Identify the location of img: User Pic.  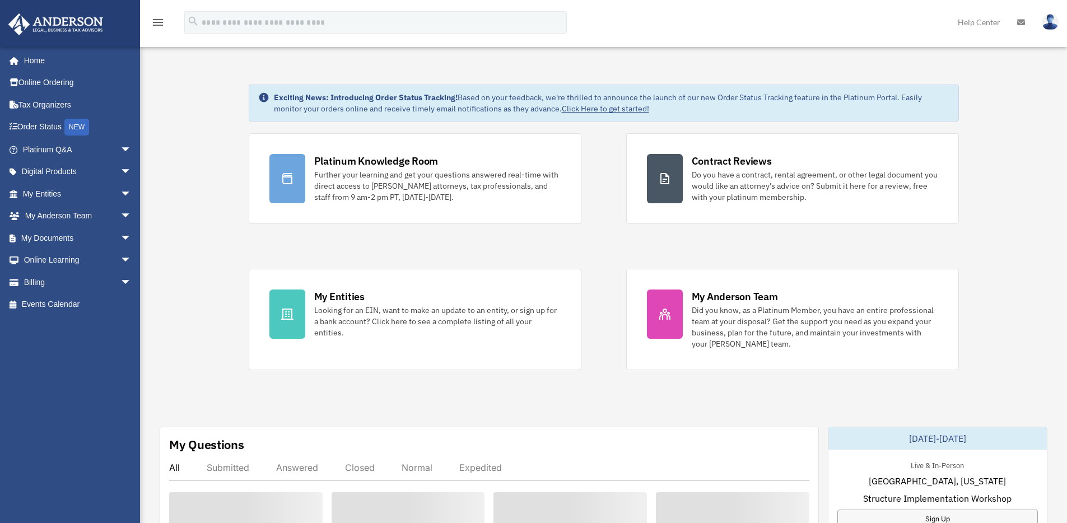
(1050, 22).